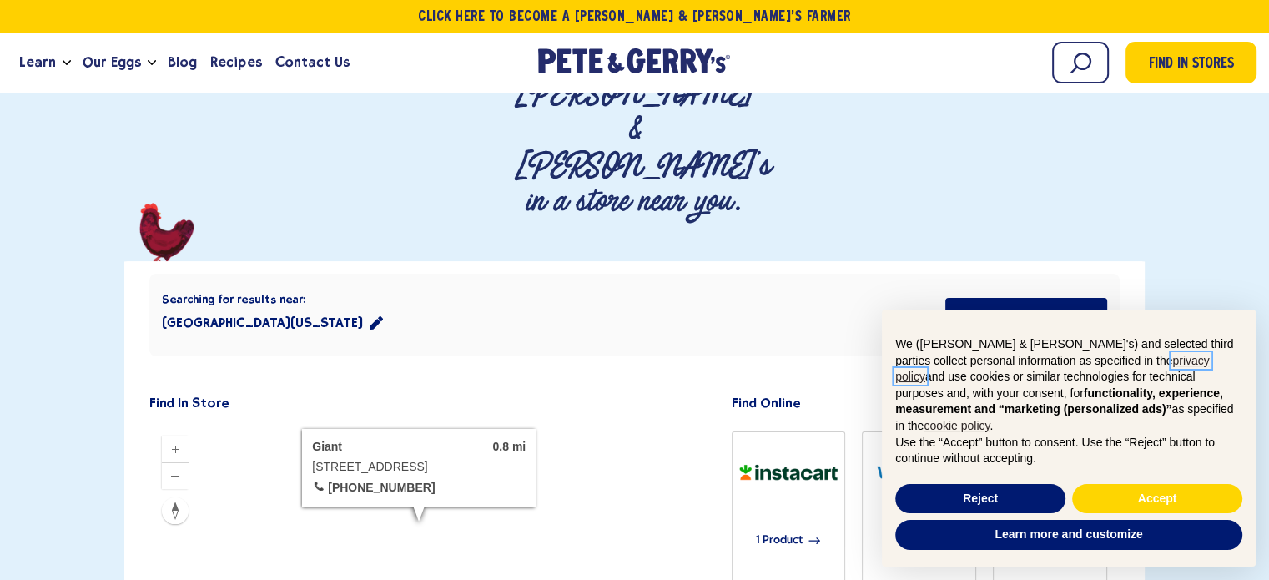 The height and width of the screenshot is (580, 1269). What do you see at coordinates (182, 63) in the screenshot?
I see `a: Blog` at bounding box center [182, 63].